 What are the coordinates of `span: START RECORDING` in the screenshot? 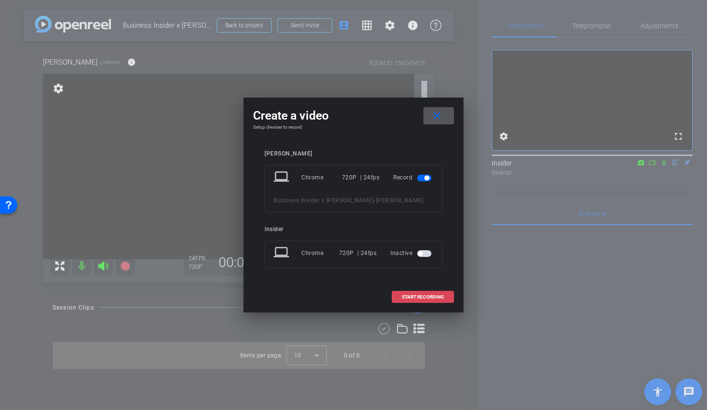 It's located at (423, 297).